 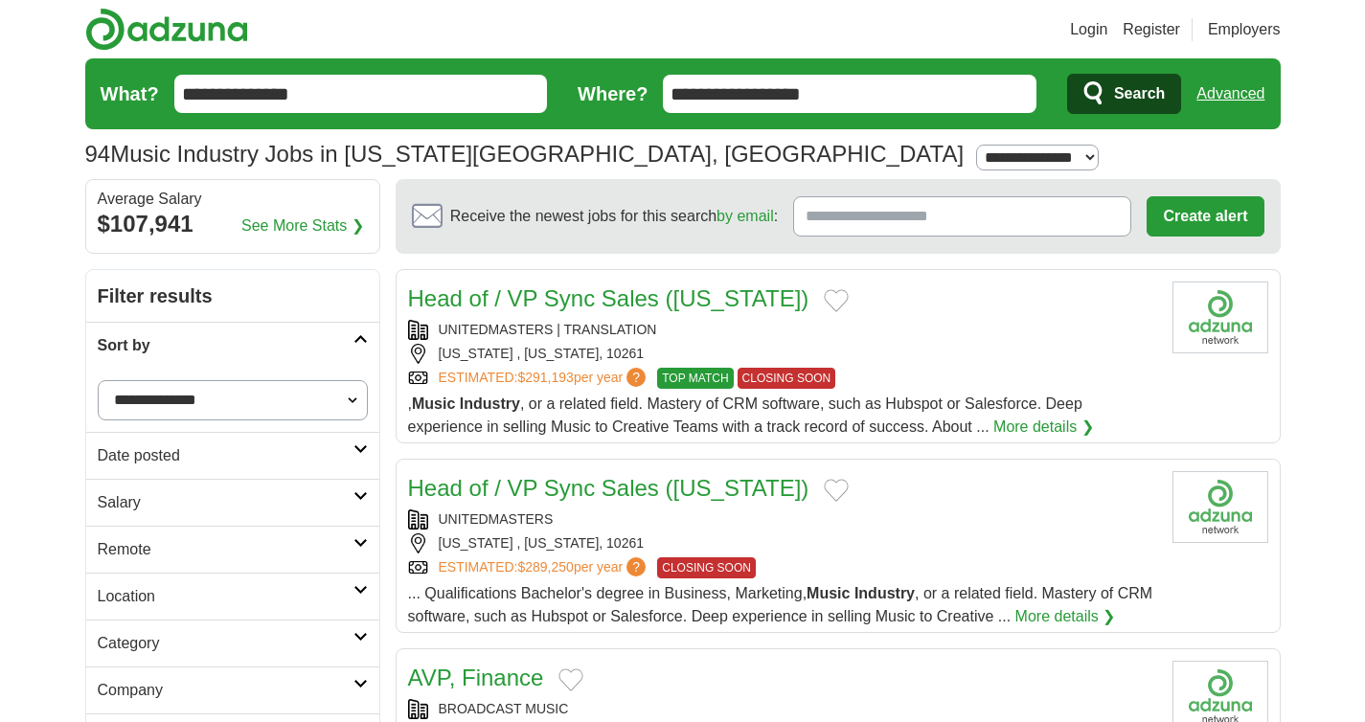 I want to click on a: Advanced, so click(x=1230, y=94).